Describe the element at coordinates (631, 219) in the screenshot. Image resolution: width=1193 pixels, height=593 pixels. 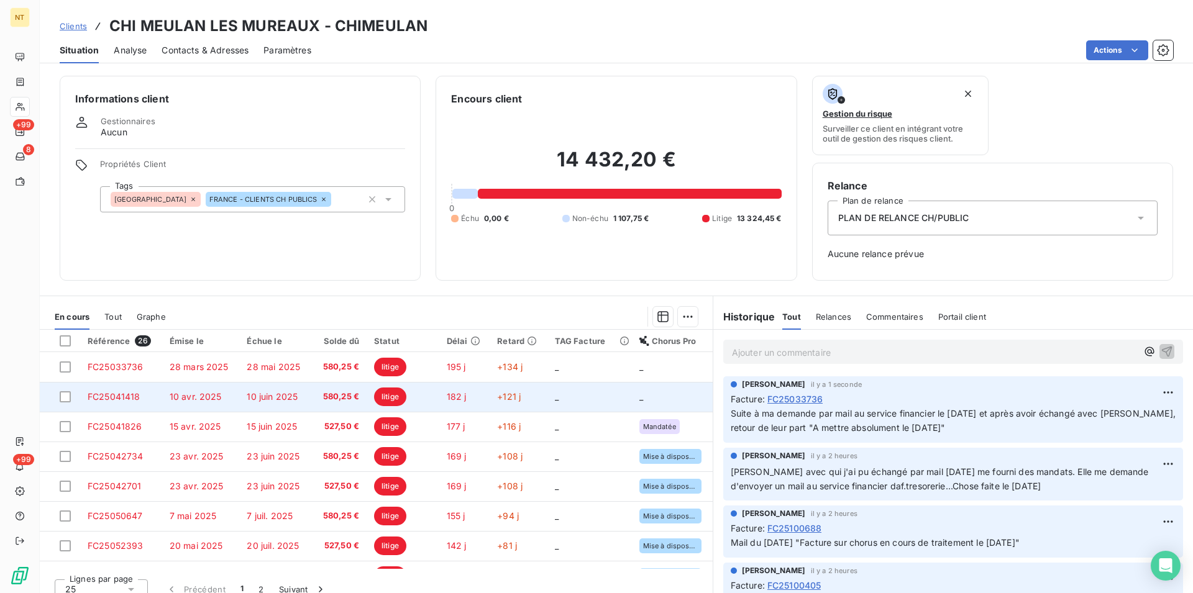
I see `span: 1 107,75 €` at that location.